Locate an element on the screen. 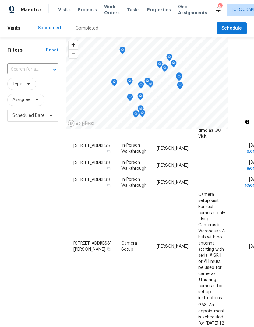  span: Camera setup visit For real cameras only - Ring Cameras in Warehouse A hub with no antenna starti... is located at coordinates (211, 246).